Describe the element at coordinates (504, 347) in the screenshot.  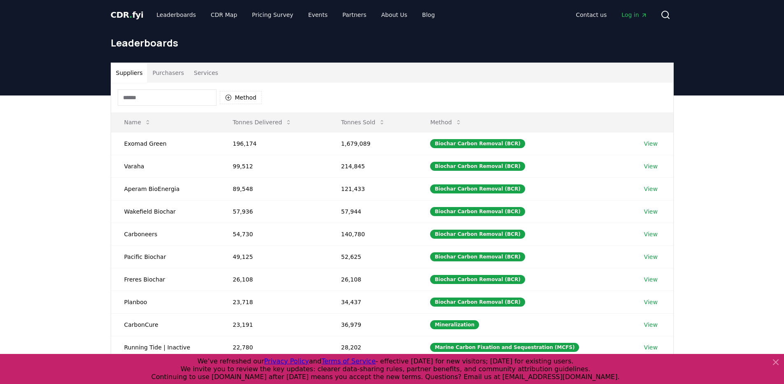
I see `div: Marine Carbon Fixation and Sequestration (MCFS)` at that location.